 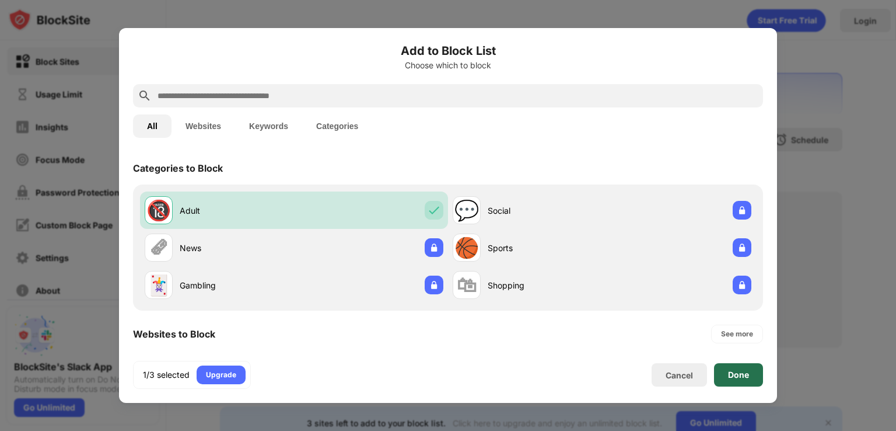 I want to click on button: All, so click(x=152, y=126).